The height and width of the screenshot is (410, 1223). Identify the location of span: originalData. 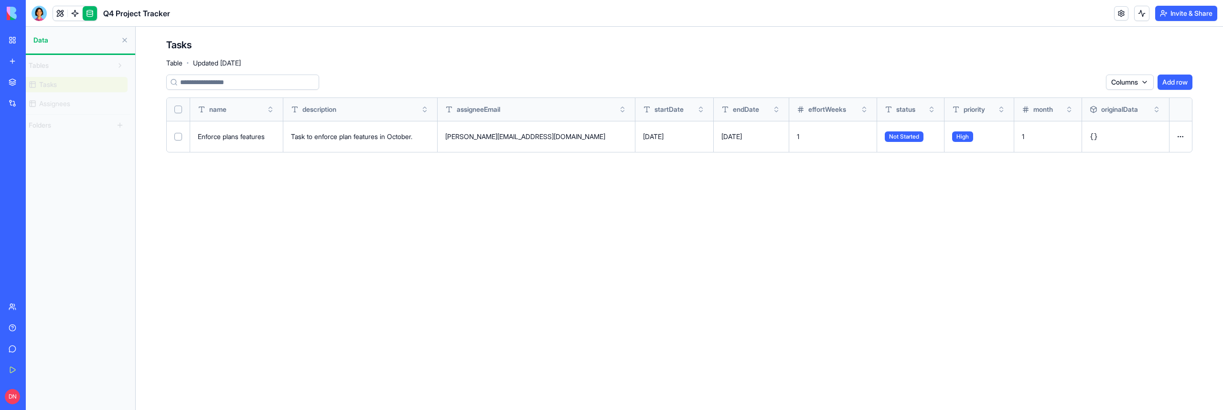
(1119, 109).